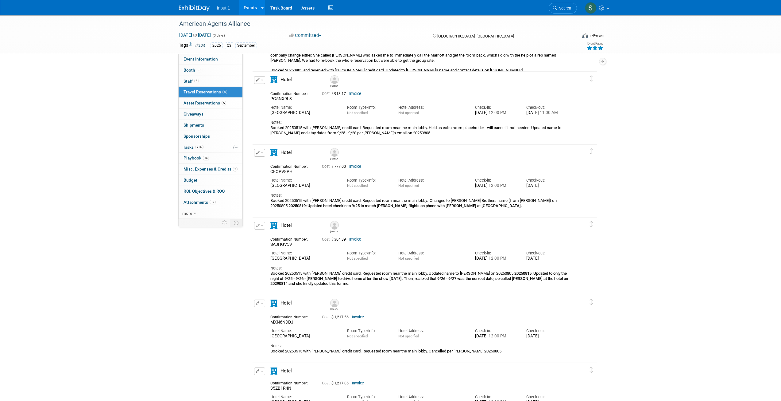  Describe the element at coordinates (211, 147) in the screenshot. I see `a: Tasks71%` at that location.